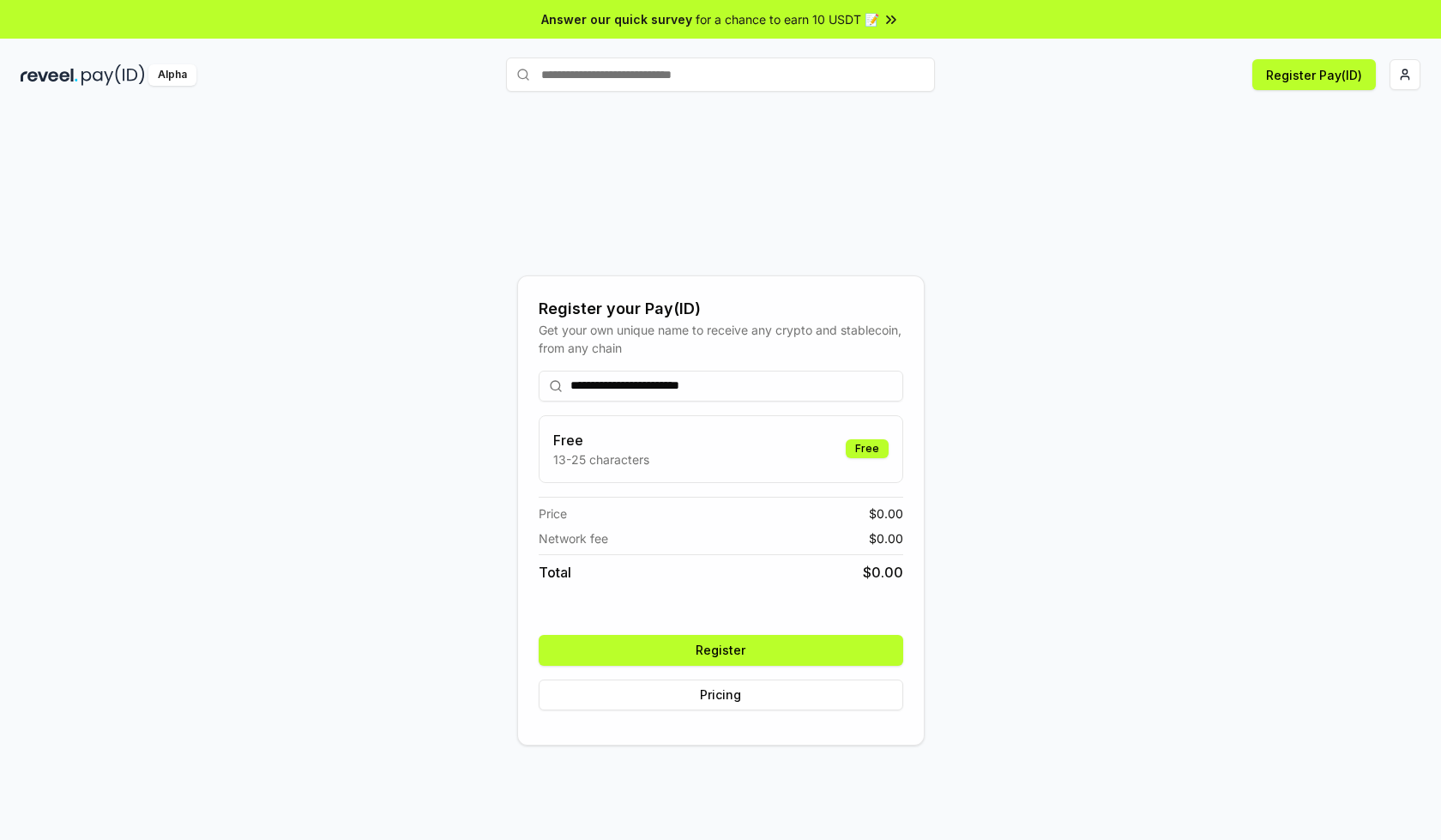 Image resolution: width=1441 pixels, height=840 pixels. What do you see at coordinates (617, 19) in the screenshot?
I see `span: Answer our quick survey` at bounding box center [617, 19].